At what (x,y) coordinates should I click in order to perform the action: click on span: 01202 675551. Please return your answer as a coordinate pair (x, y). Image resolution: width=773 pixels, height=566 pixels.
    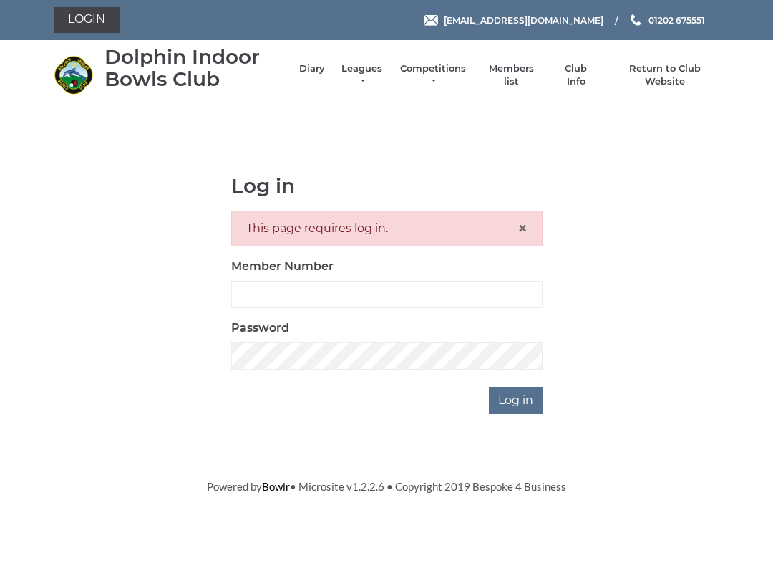
    Looking at the image, I should click on (677, 19).